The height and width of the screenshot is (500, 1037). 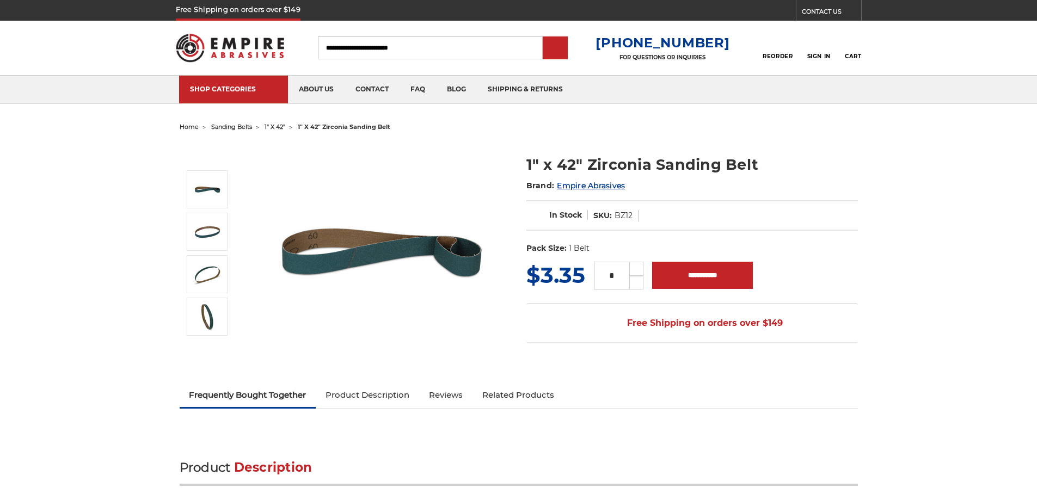 What do you see at coordinates (207, 232) in the screenshot?
I see `img: 1" x 42" Zirconia Sanding Belt` at bounding box center [207, 232].